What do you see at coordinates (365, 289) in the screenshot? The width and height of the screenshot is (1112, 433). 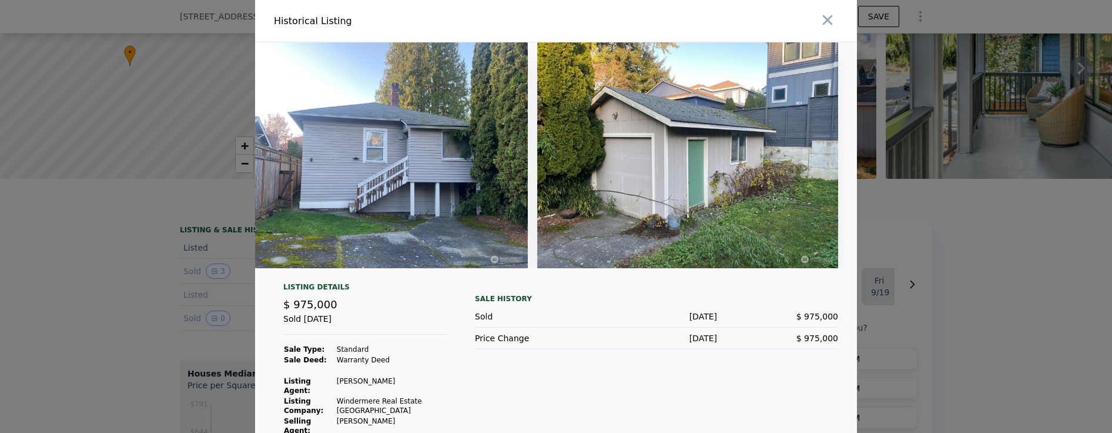 I see `div: Listing Details` at bounding box center [365, 289].